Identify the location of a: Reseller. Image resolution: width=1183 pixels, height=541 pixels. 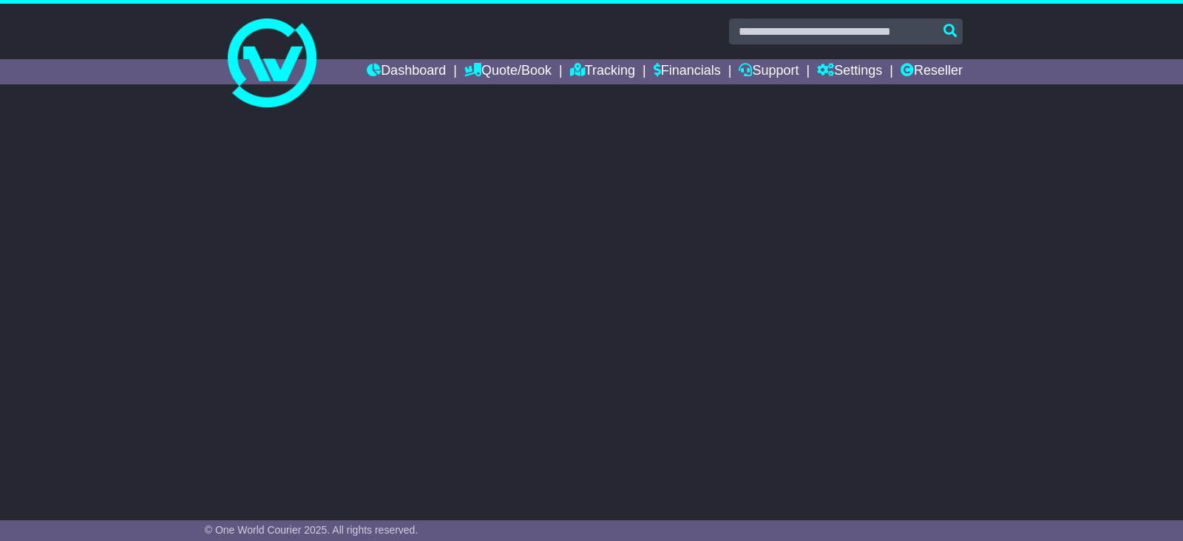
(932, 72).